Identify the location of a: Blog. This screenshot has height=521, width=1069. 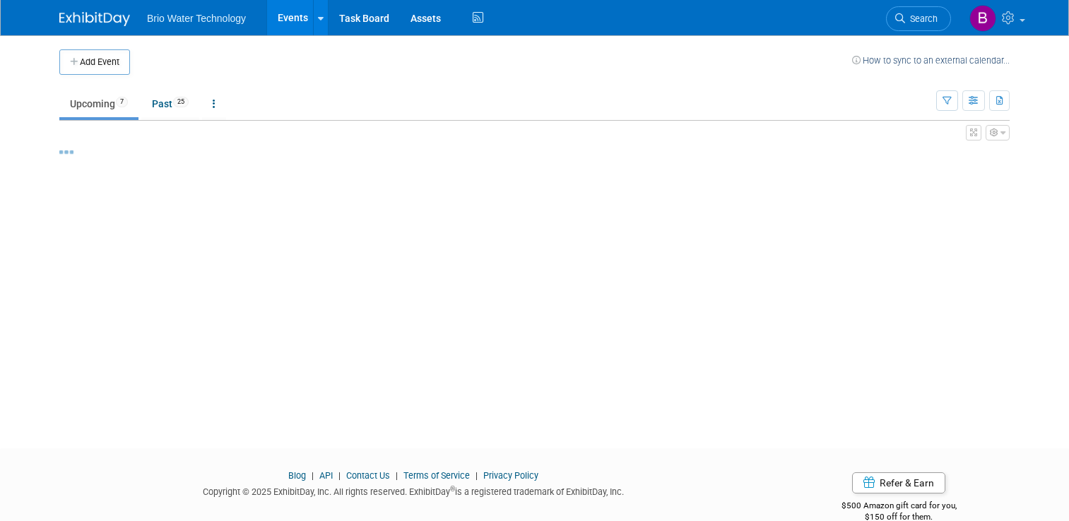
(297, 476).